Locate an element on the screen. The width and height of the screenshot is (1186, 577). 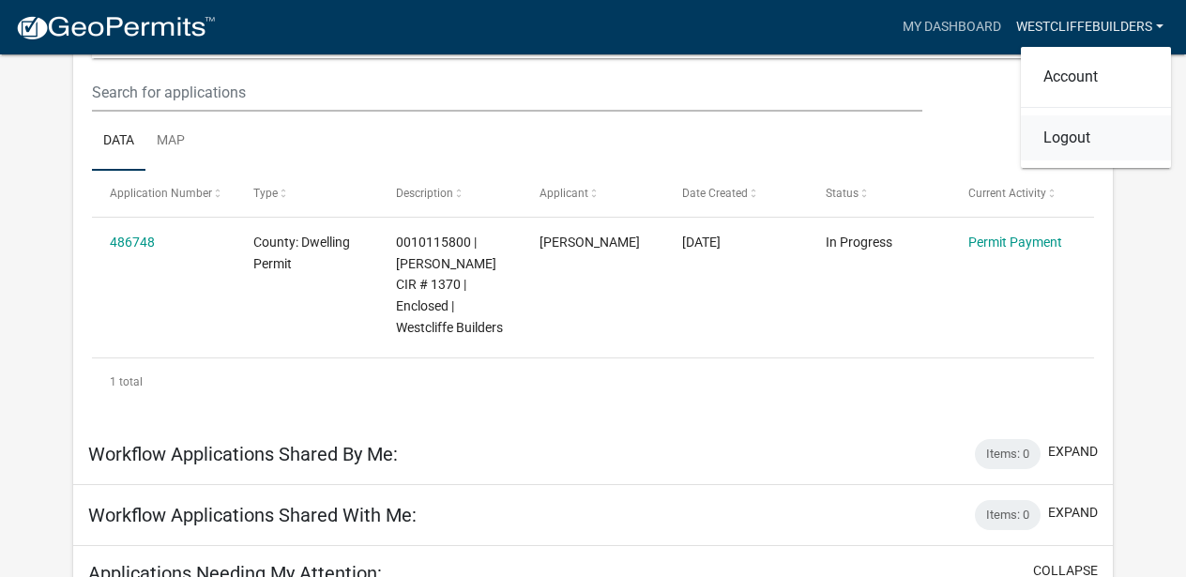
datatable-header-cell: Status is located at coordinates (879, 193).